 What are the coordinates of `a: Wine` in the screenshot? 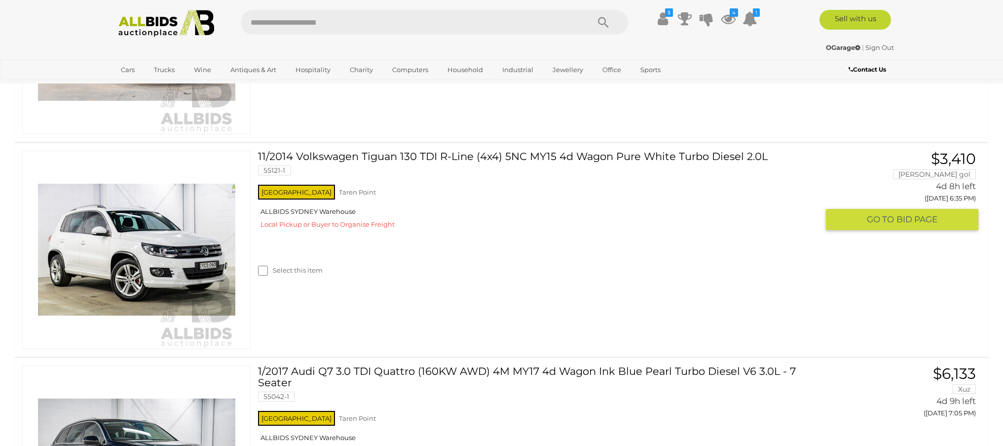 It's located at (202, 70).